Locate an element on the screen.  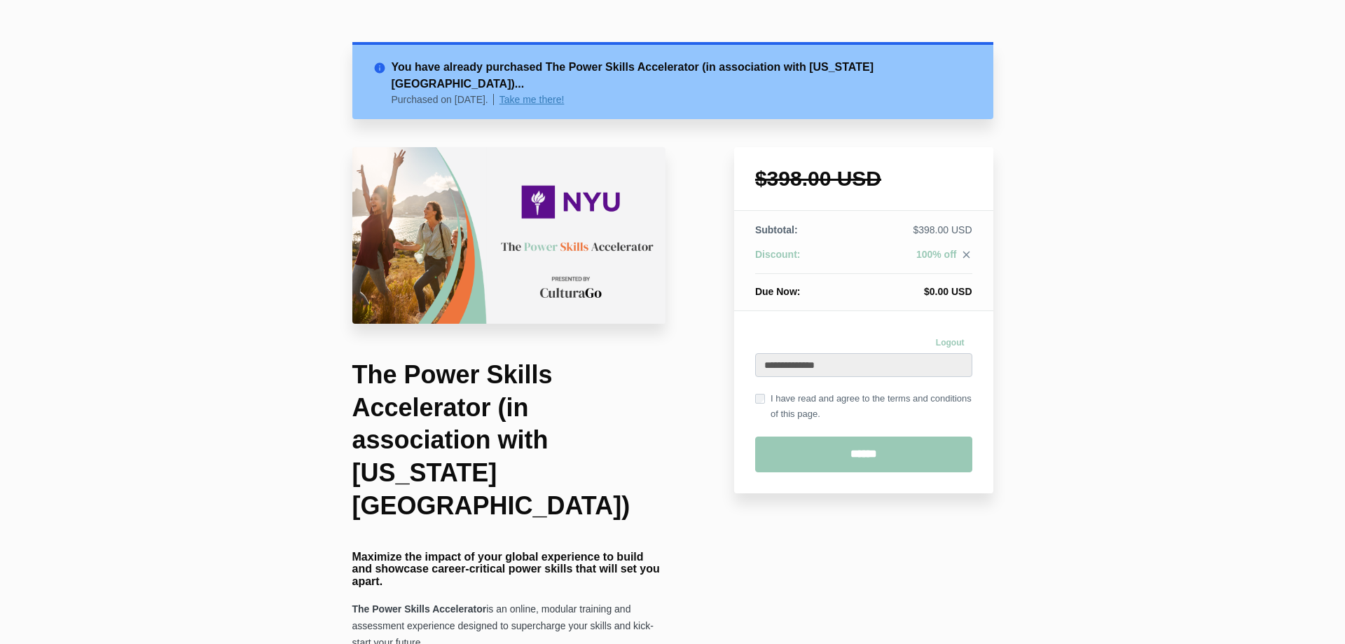
th: Discount: is located at coordinates (802, 261).